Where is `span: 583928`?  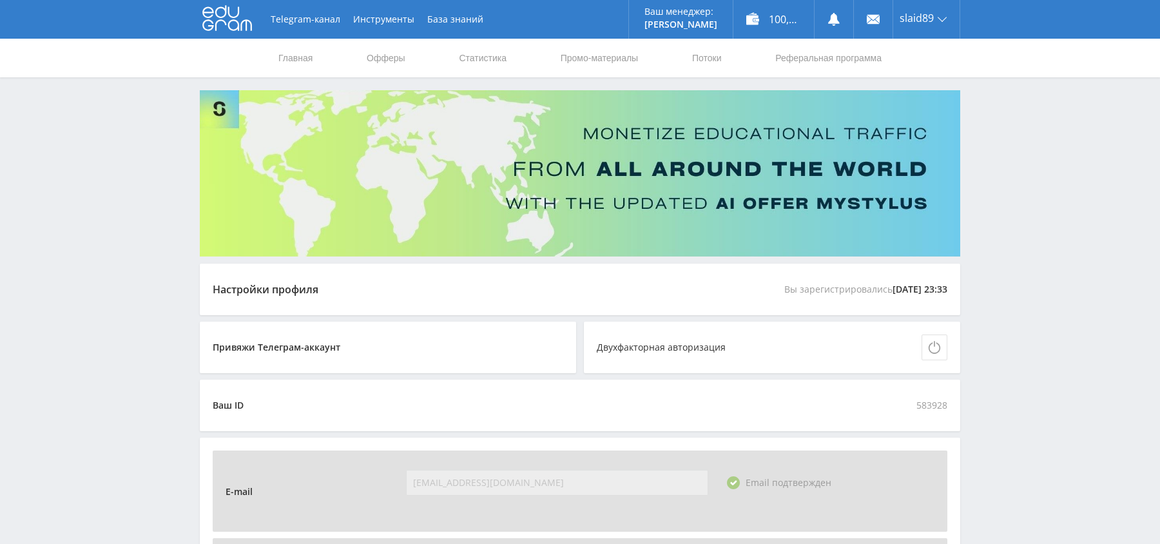
span: 583928 is located at coordinates (932, 405).